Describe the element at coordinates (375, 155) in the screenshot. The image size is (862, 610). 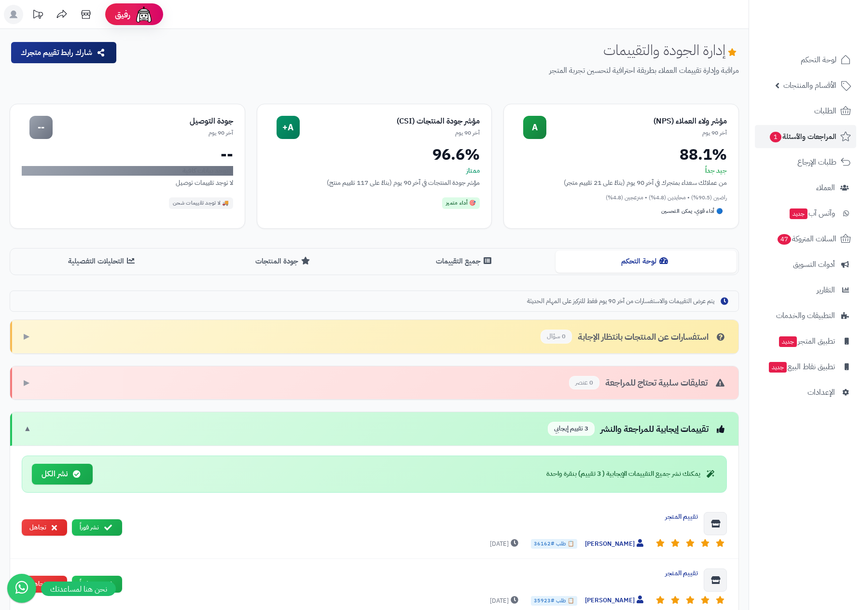
I see `div: 96.6%` at that location.